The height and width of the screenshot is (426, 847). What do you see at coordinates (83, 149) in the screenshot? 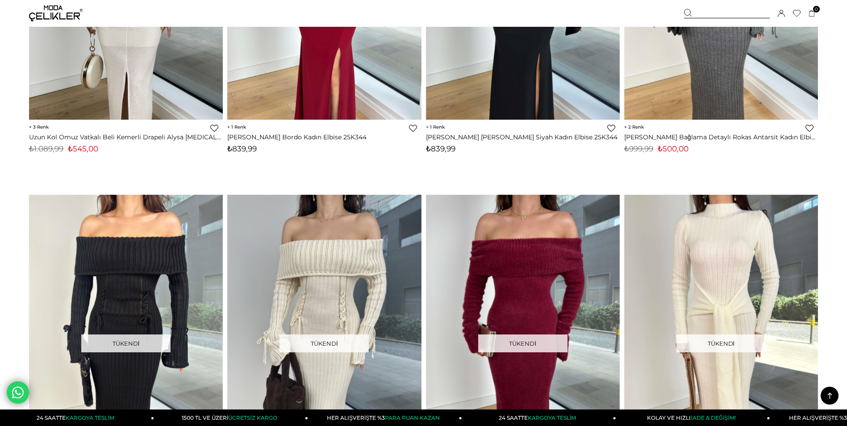
I see `span: ₺545,00` at bounding box center [83, 149].